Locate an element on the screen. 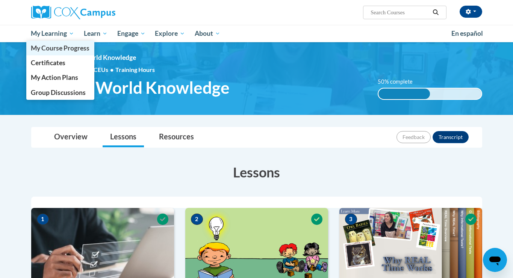  a: Learn is located at coordinates (96, 33).